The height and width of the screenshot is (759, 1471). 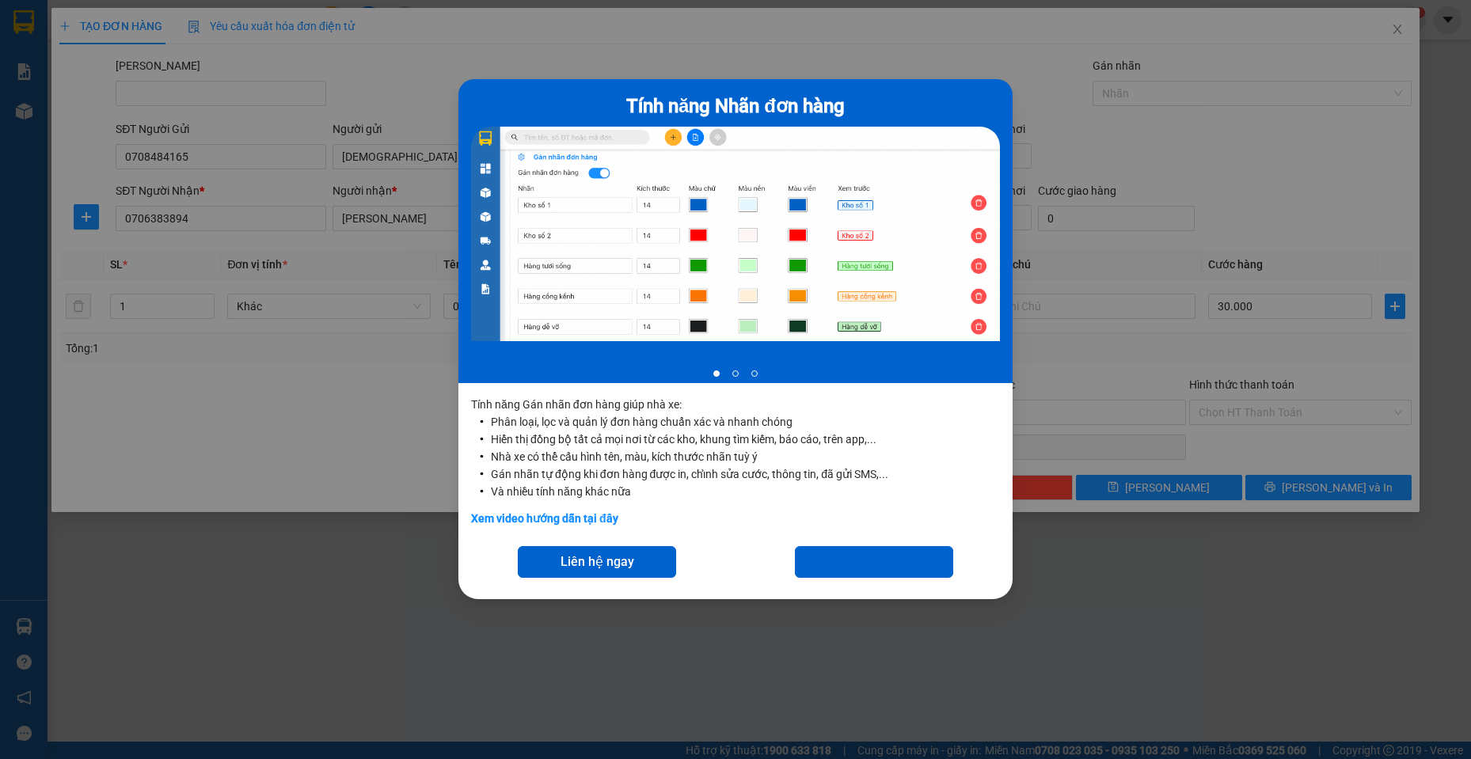 What do you see at coordinates (874, 562) in the screenshot?
I see `button: Gọi cho tôi` at bounding box center [874, 562].